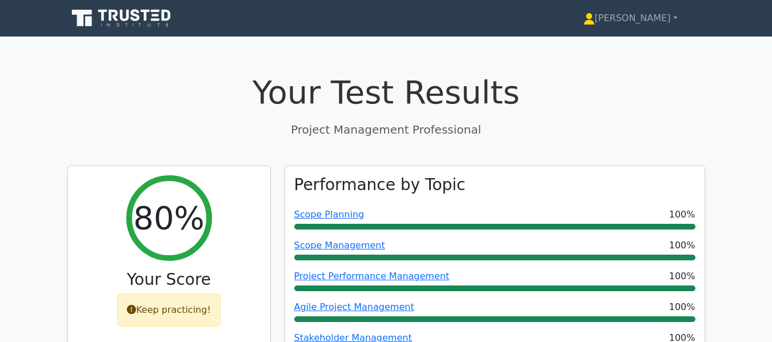 The image size is (772, 342). What do you see at coordinates (386, 92) in the screenshot?
I see `h1: Your Test Results` at bounding box center [386, 92].